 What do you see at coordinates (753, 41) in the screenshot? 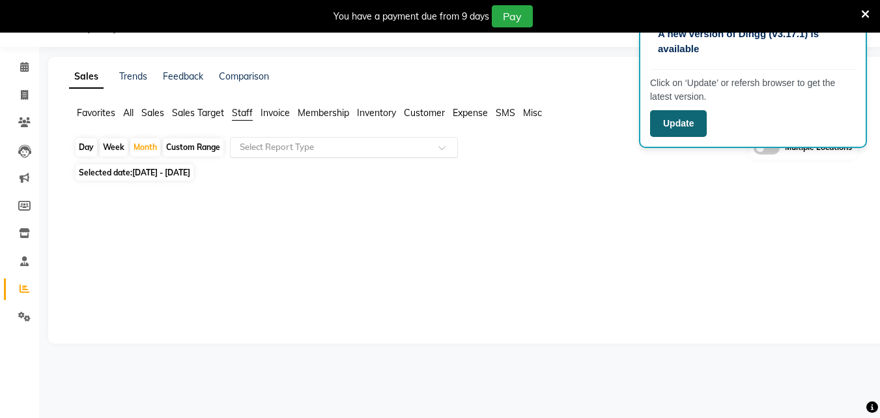
I see `p: A new version of Dingg (v3.17.1) is available` at bounding box center [753, 41].